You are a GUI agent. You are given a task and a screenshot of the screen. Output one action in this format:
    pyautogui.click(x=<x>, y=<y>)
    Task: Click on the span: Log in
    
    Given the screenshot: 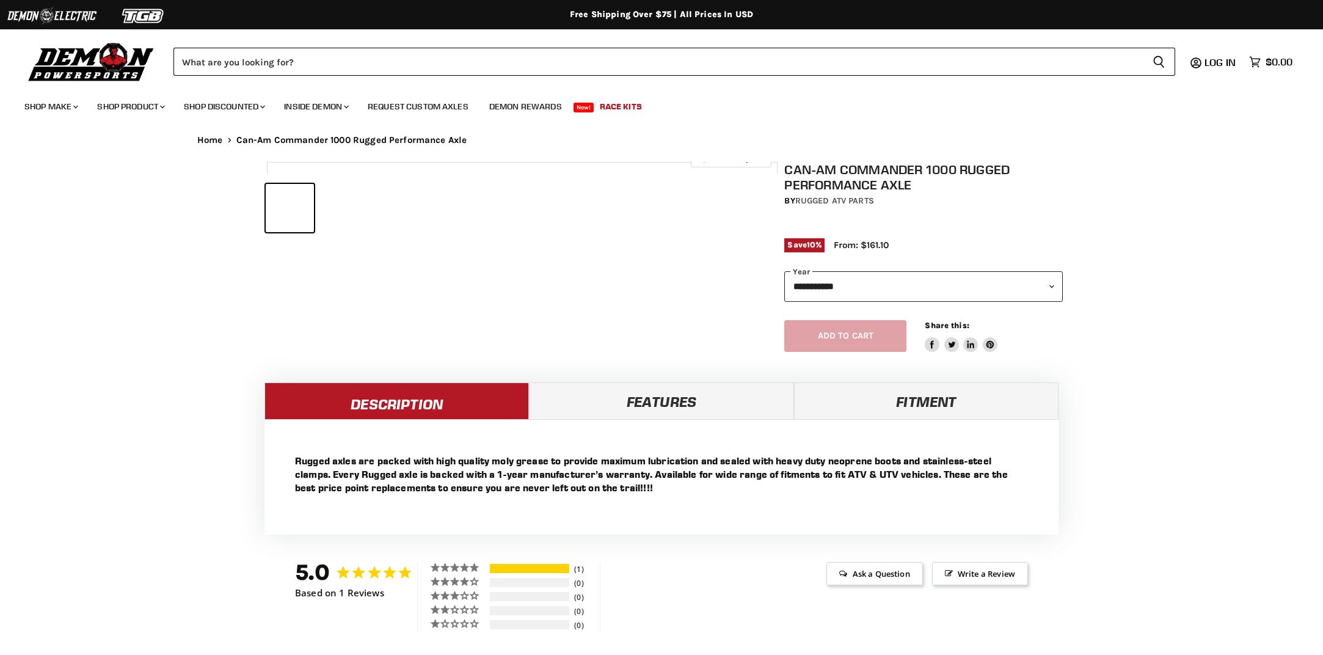 What is the action you would take?
    pyautogui.click(x=1220, y=62)
    